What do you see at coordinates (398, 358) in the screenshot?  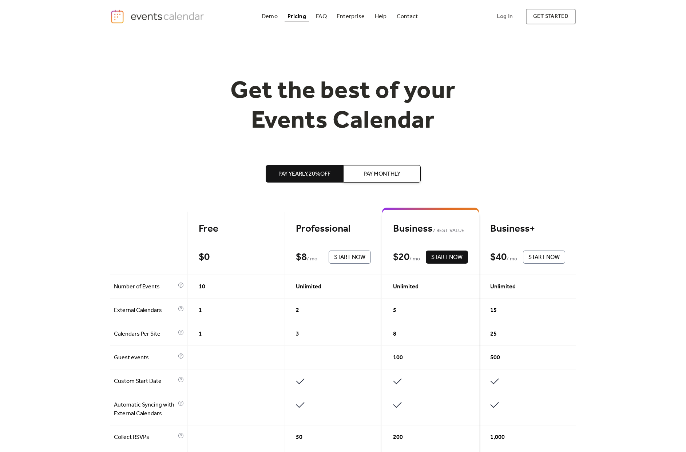 I see `span: 100` at bounding box center [398, 358].